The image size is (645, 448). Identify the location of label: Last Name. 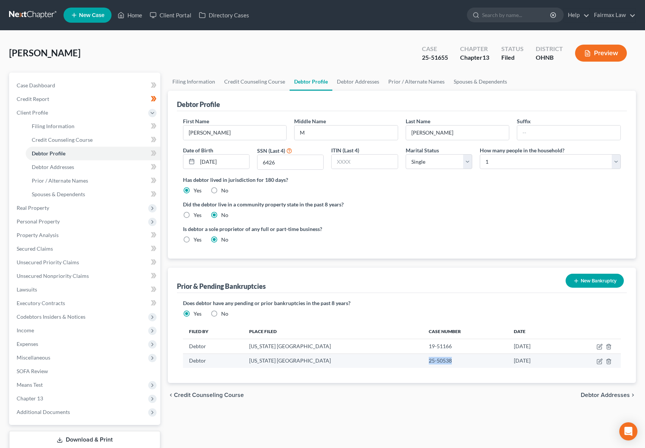
(418, 121).